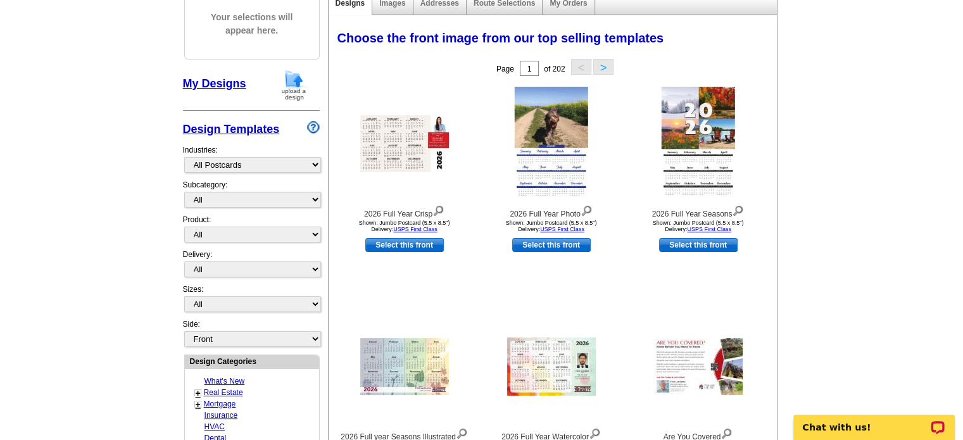 The width and height of the screenshot is (963, 440). What do you see at coordinates (505, 69) in the screenshot?
I see `span: Page` at bounding box center [505, 69].